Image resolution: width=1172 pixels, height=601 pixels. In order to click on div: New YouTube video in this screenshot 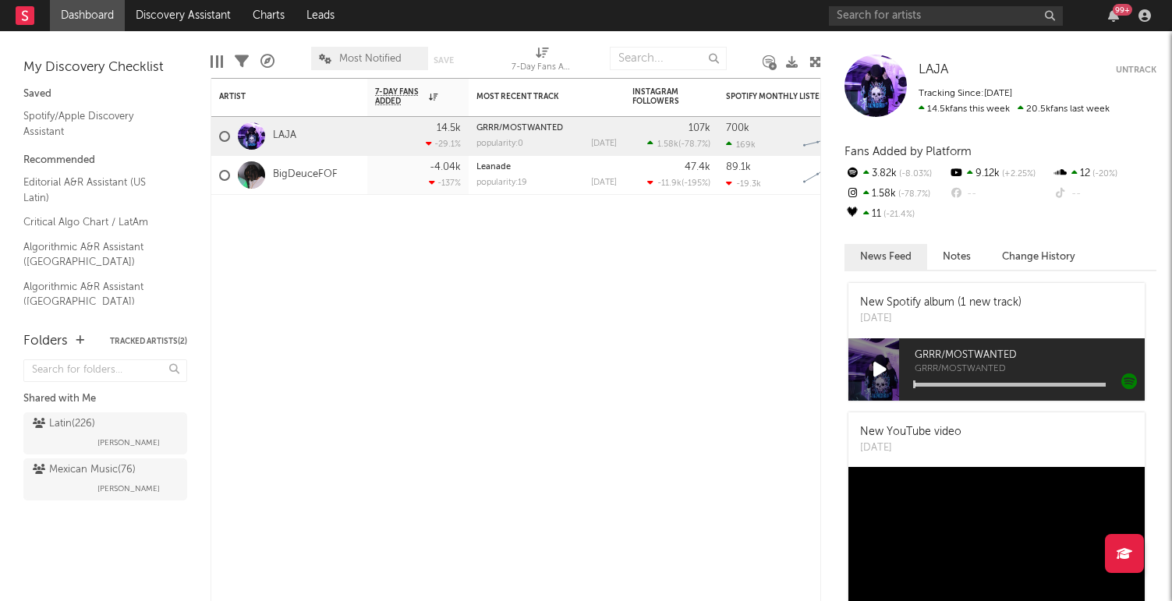, I will do `click(911, 432)`.